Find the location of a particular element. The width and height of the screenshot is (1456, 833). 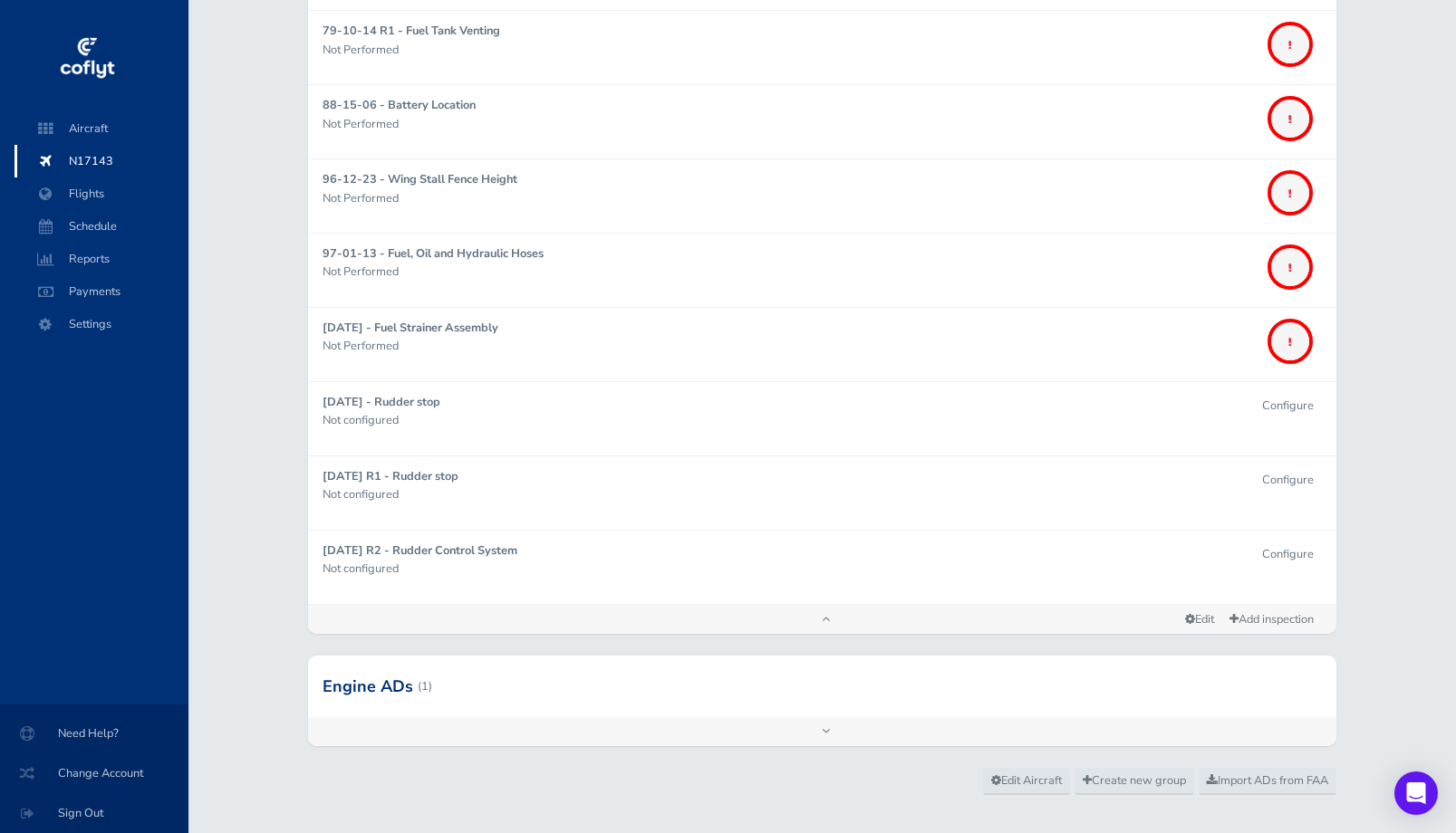

a: Import ADs from FAA is located at coordinates (1268, 782).